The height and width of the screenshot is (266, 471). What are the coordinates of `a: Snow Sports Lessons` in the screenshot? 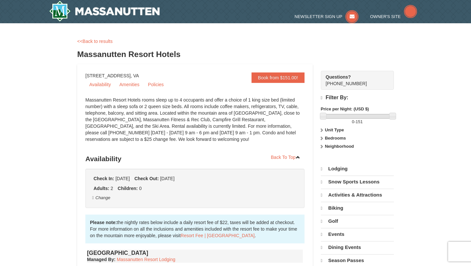 It's located at (357, 182).